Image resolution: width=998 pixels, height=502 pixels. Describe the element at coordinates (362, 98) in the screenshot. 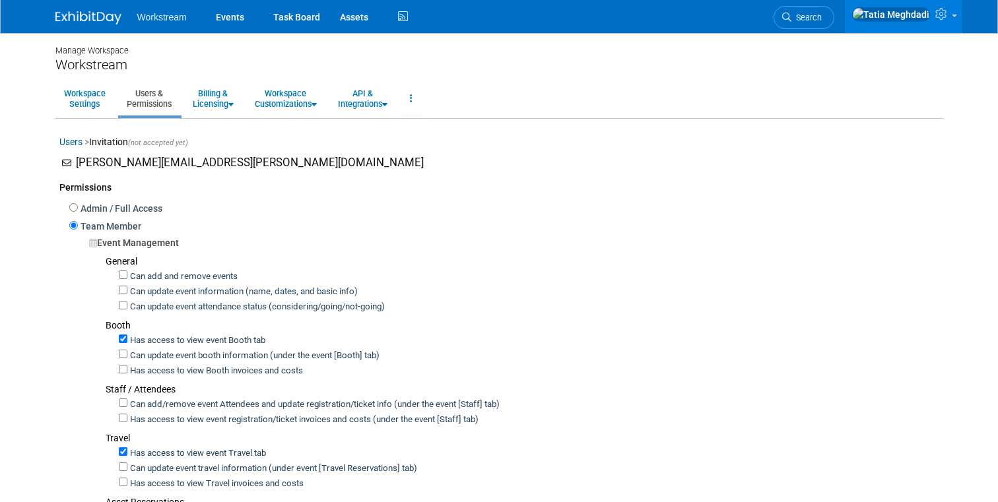

I see `a: API &Integrations` at that location.